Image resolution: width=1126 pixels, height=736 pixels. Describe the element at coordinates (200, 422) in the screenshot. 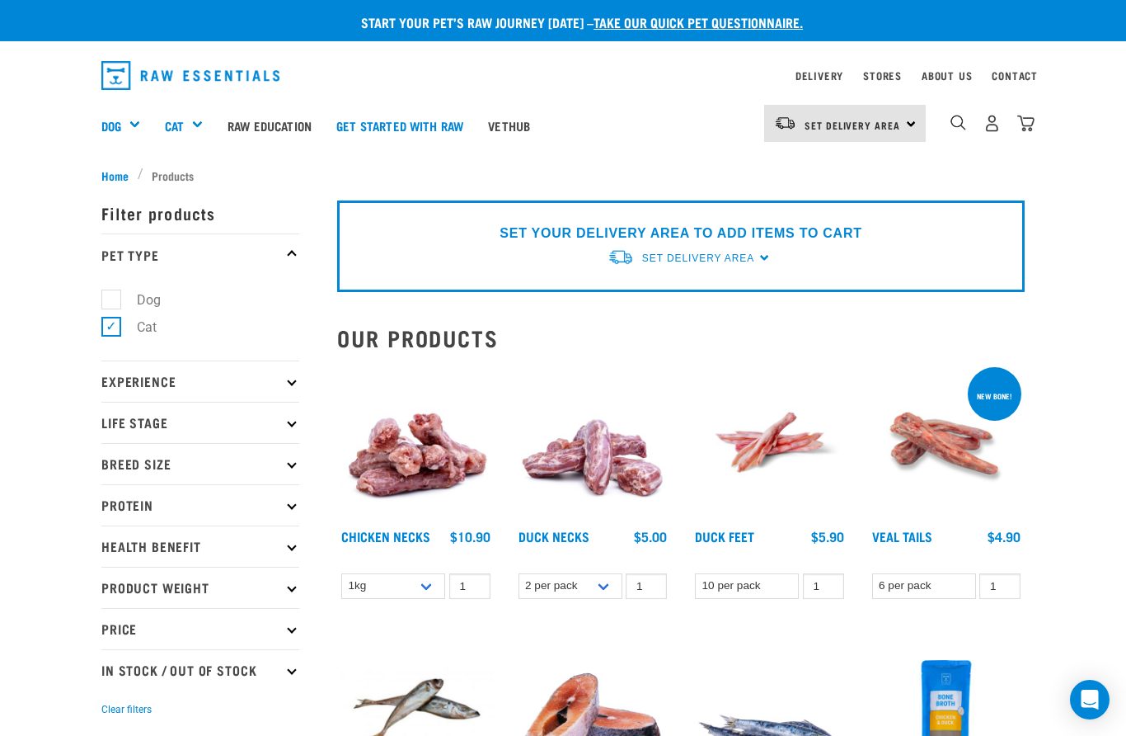

I see `p: Life Stage` at that location.